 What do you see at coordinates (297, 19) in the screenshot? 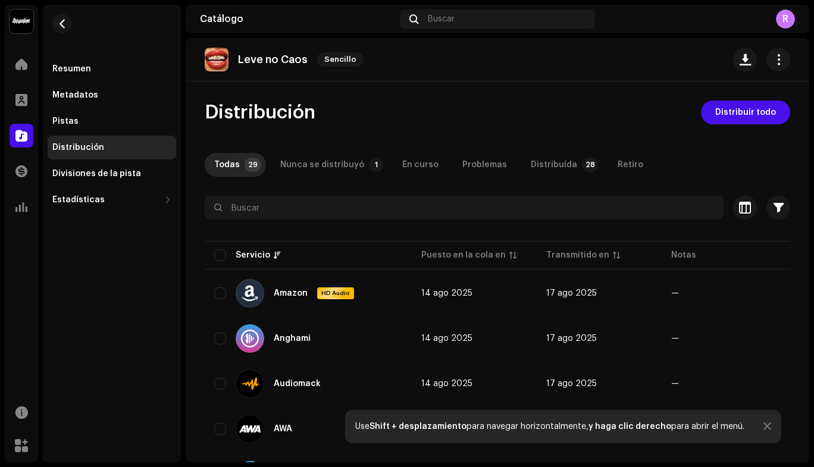
I see `div: Catálogo` at bounding box center [297, 19].